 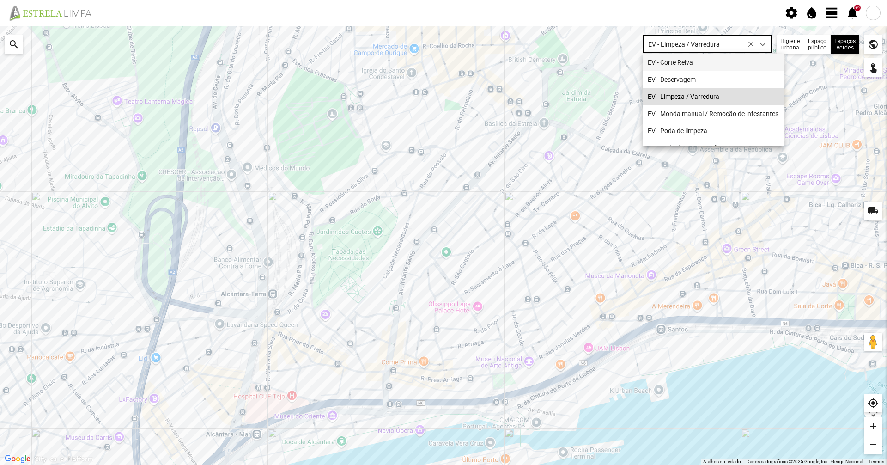 What do you see at coordinates (873, 211) in the screenshot?
I see `div: local_shipping` at bounding box center [873, 211].